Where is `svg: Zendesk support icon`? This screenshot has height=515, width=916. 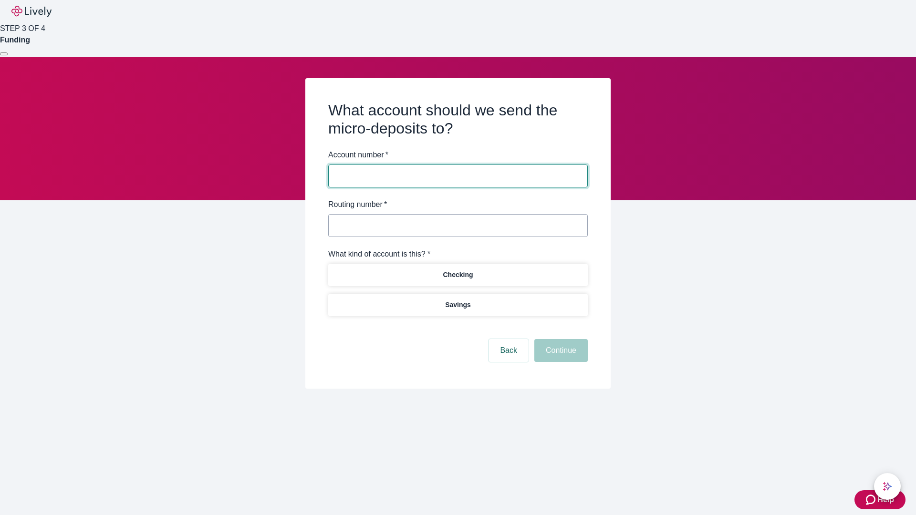
svg: Zendesk support icon is located at coordinates (871, 500).